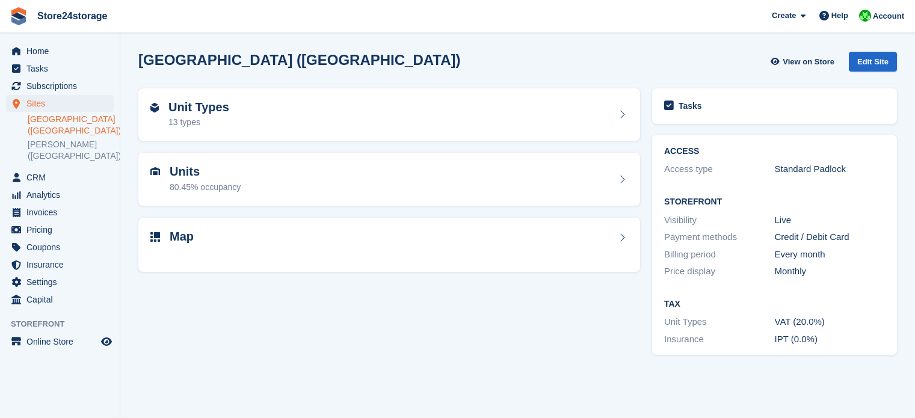 Image resolution: width=915 pixels, height=418 pixels. What do you see at coordinates (72, 16) in the screenshot?
I see `a: Store24storage` at bounding box center [72, 16].